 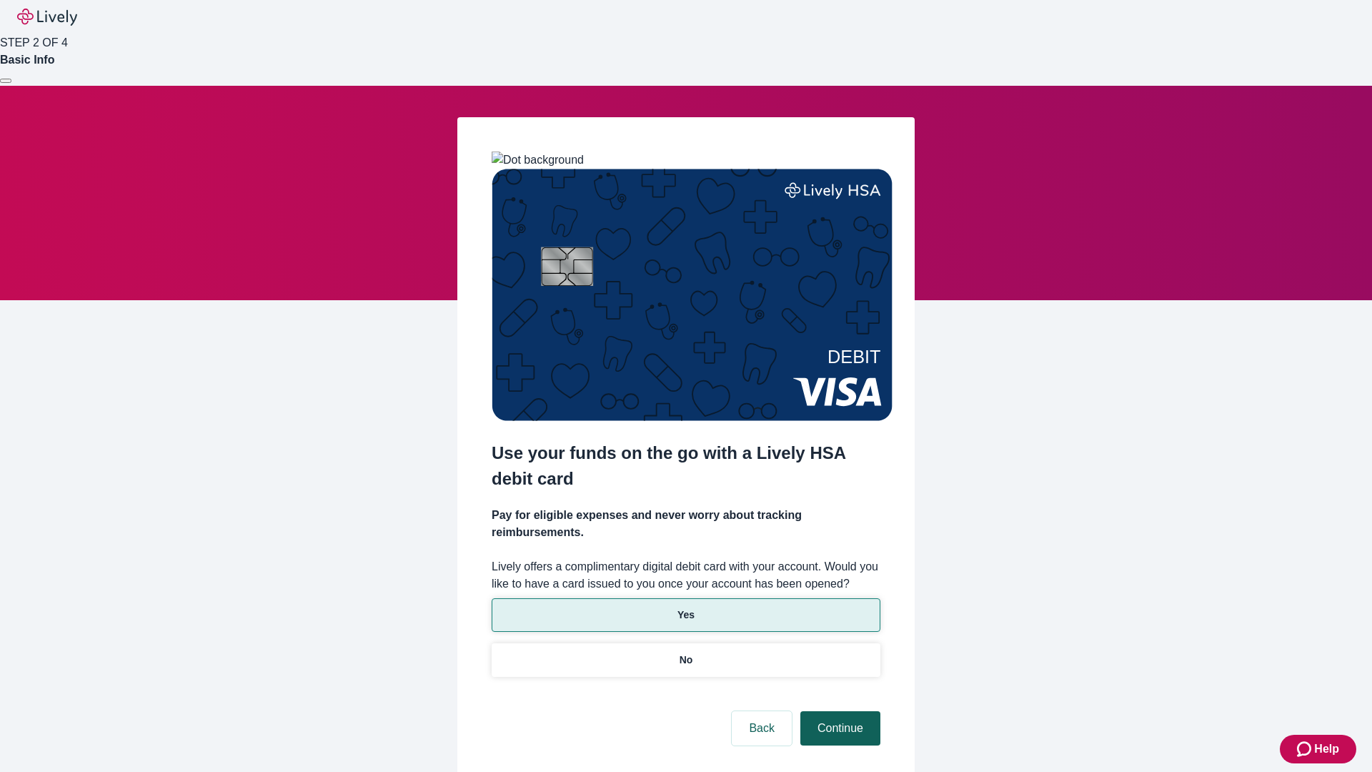 I want to click on button: Back, so click(x=762, y=728).